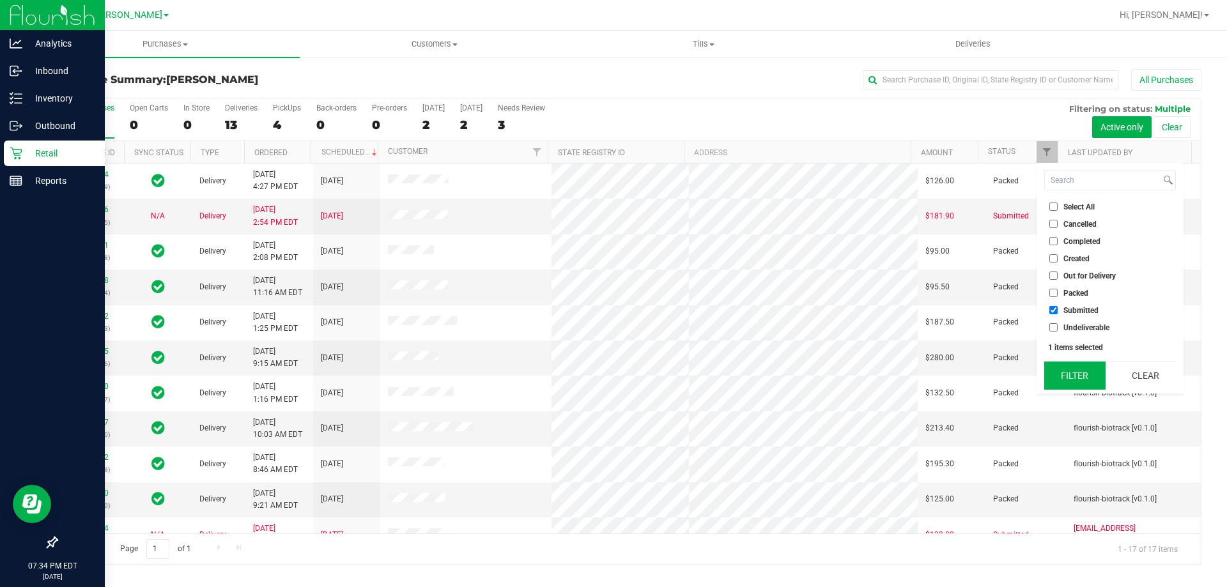  Describe the element at coordinates (521, 125) in the screenshot. I see `div: 3` at that location.